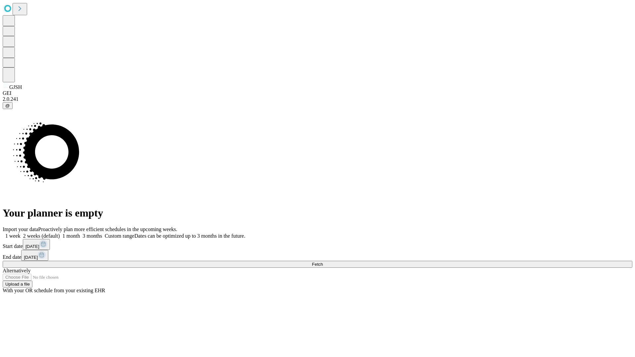 This screenshot has width=635, height=357. What do you see at coordinates (317, 213) in the screenshot?
I see `h1: Your planner is empty` at bounding box center [317, 213].